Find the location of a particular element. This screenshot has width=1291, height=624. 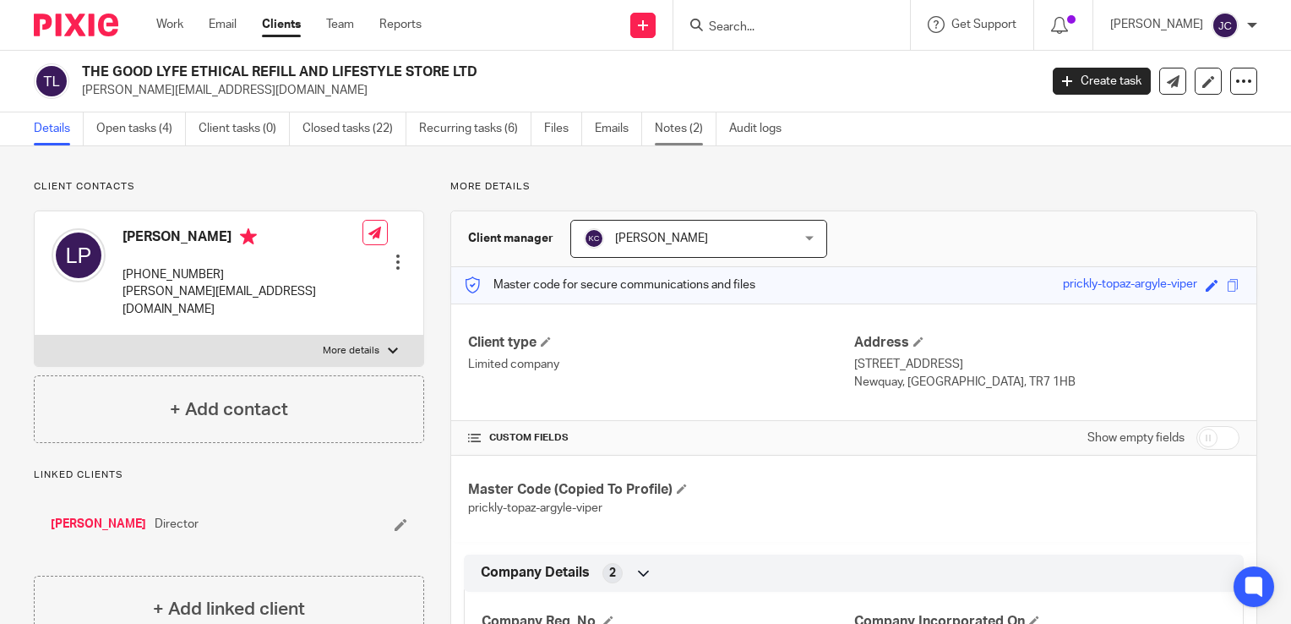

span: Get Support is located at coordinates (984, 25).